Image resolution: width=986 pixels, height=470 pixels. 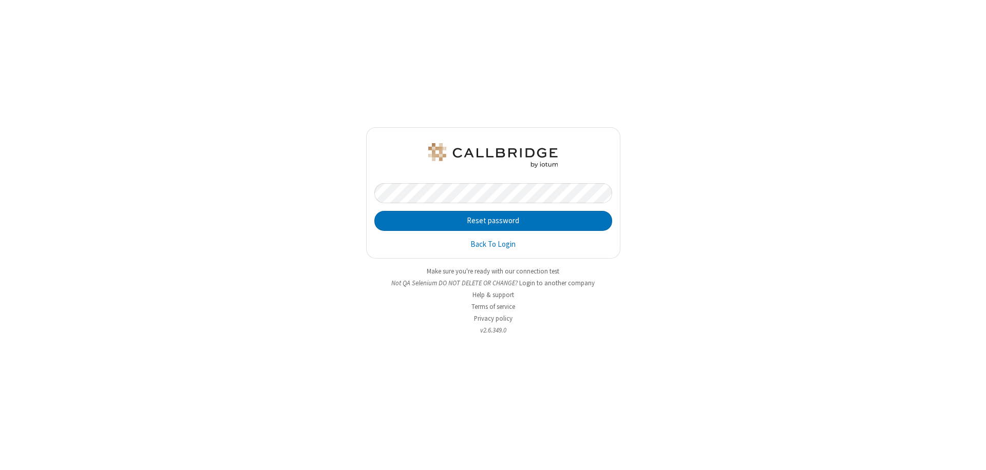 What do you see at coordinates (493, 295) in the screenshot?
I see `a: Help & support` at bounding box center [493, 295].